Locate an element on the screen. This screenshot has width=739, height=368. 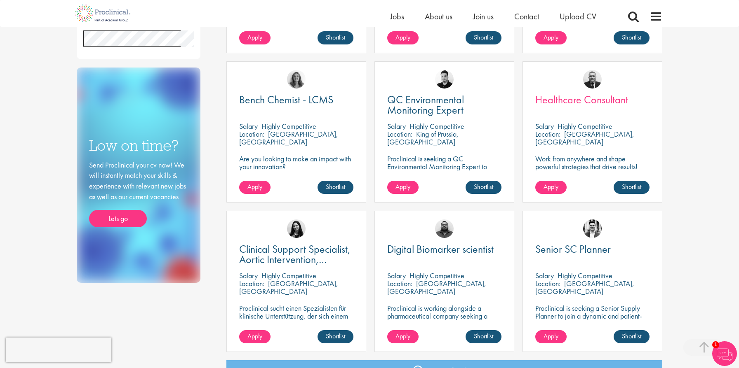
span: Contact is located at coordinates (526, 16).